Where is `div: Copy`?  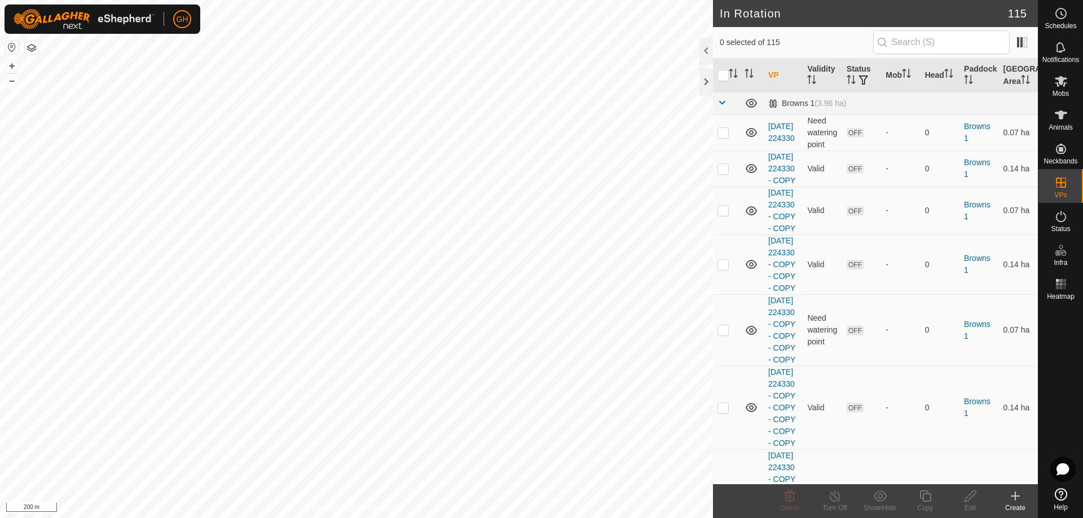 div: Copy is located at coordinates (925, 508).